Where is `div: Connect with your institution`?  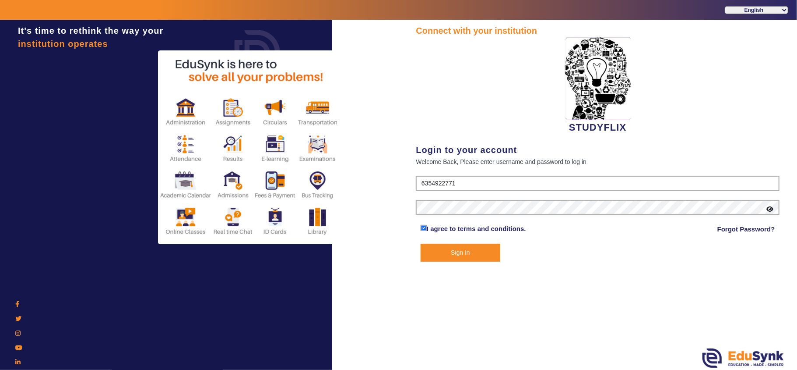 div: Connect with your institution is located at coordinates (598, 31).